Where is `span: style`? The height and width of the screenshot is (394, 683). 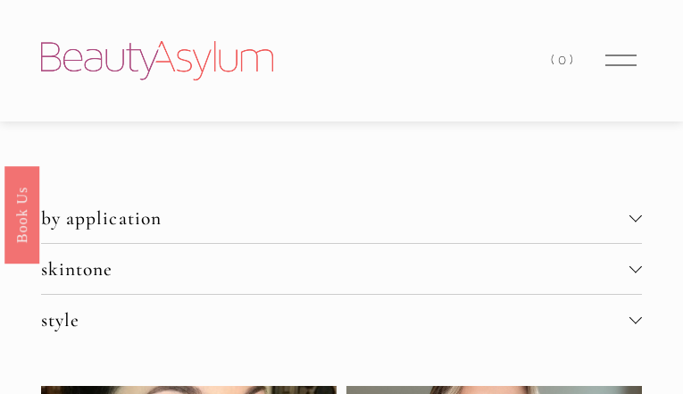 span: style is located at coordinates (335, 319).